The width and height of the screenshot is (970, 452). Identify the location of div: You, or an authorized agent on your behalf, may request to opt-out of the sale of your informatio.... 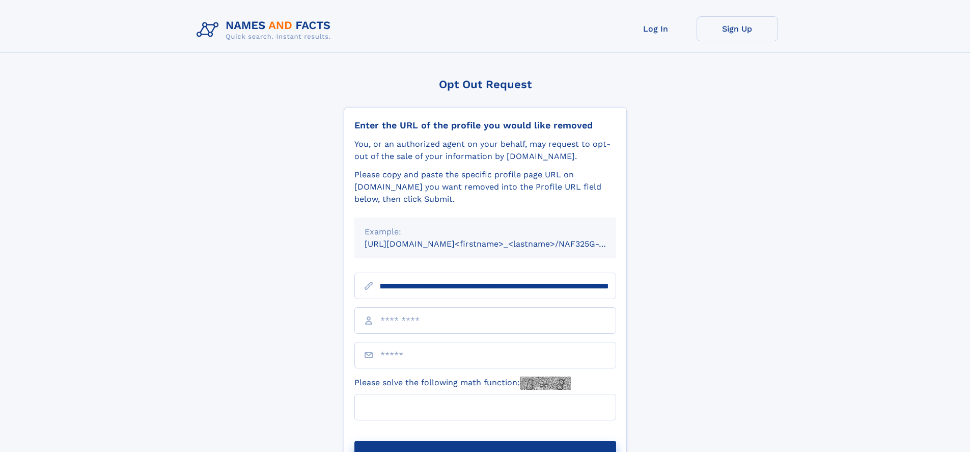
(485, 150).